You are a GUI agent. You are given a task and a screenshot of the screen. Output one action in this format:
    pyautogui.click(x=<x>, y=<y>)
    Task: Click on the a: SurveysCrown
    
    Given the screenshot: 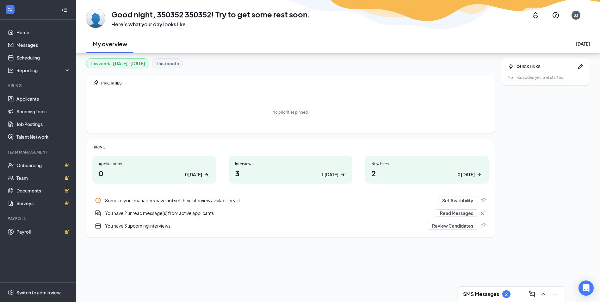 What is the action you would take?
    pyautogui.click(x=43, y=203)
    